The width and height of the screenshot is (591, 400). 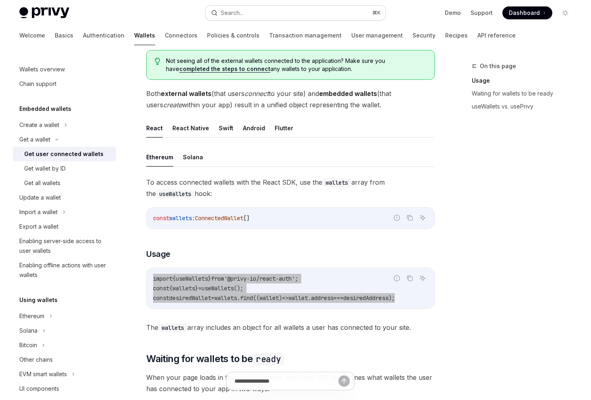 I want to click on code: ready, so click(x=268, y=359).